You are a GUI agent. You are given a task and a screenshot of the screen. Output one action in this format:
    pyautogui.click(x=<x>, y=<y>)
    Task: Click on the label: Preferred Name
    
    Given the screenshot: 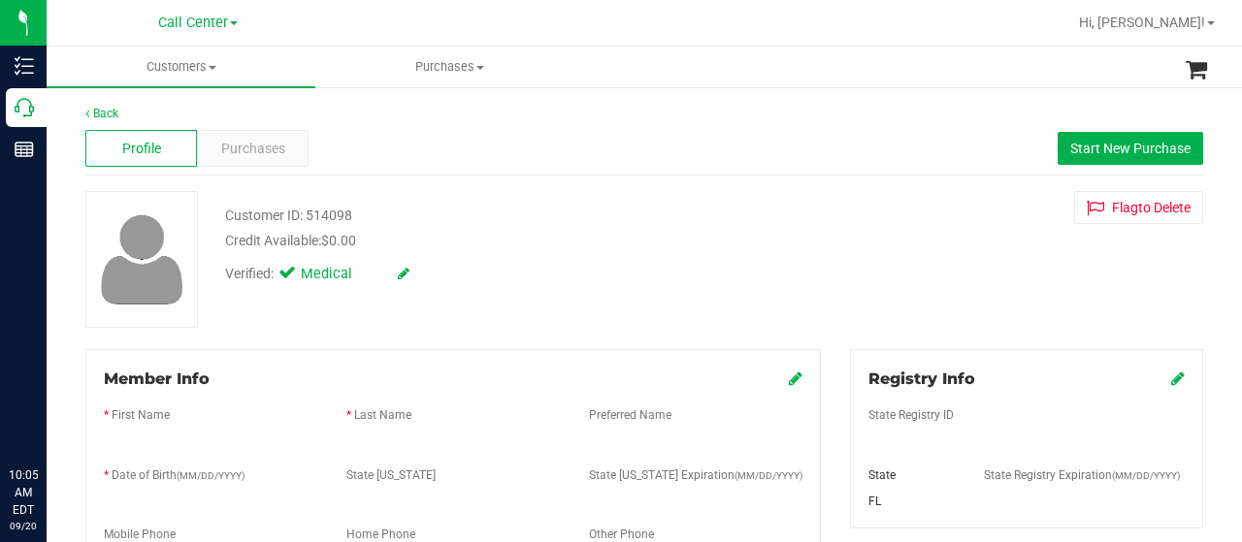 What is the action you would take?
    pyautogui.click(x=630, y=415)
    